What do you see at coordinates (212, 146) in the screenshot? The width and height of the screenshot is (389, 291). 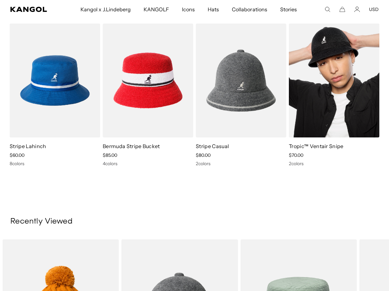 I see `a: Stripe Casual` at bounding box center [212, 146].